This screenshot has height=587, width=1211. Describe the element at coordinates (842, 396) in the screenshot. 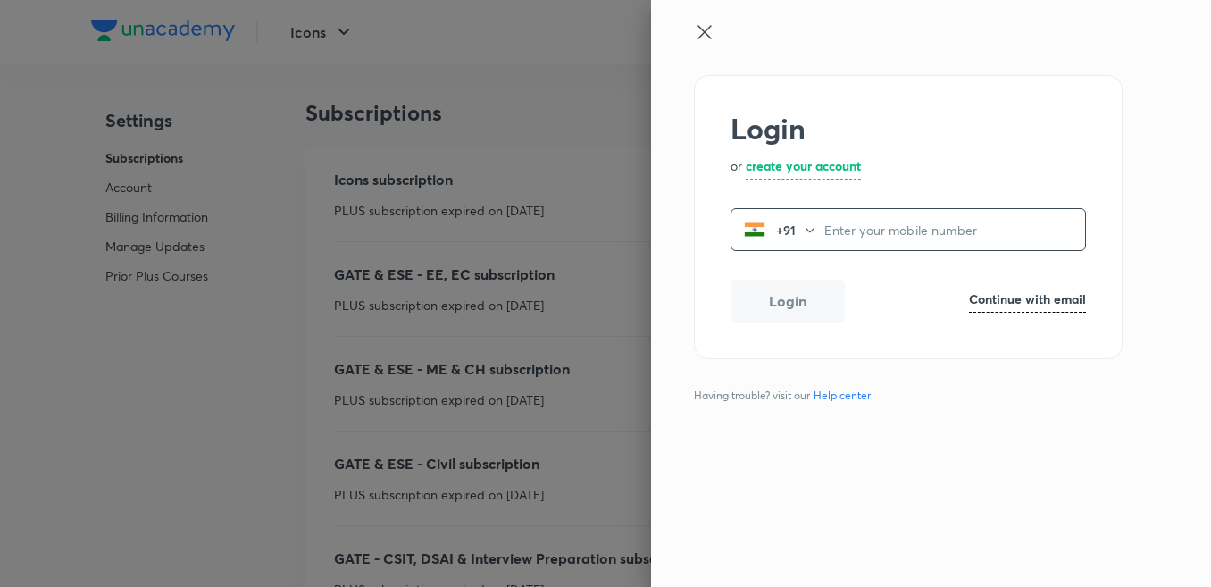

I see `p: Help center` at that location.